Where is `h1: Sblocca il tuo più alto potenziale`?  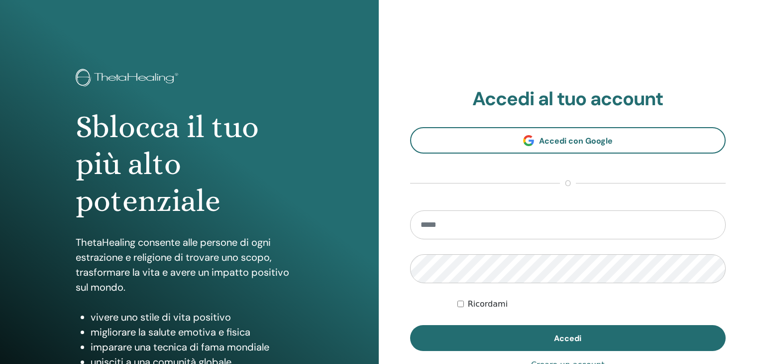 h1: Sblocca il tuo più alto potenziale is located at coordinates (189, 164).